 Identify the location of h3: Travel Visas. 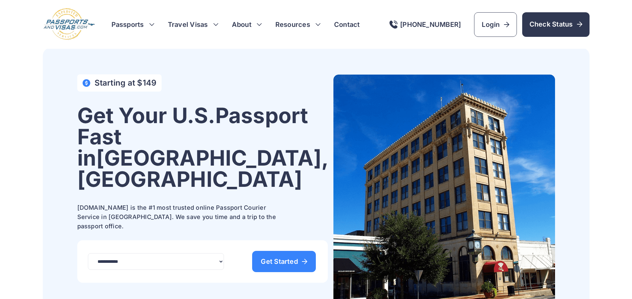
(193, 25).